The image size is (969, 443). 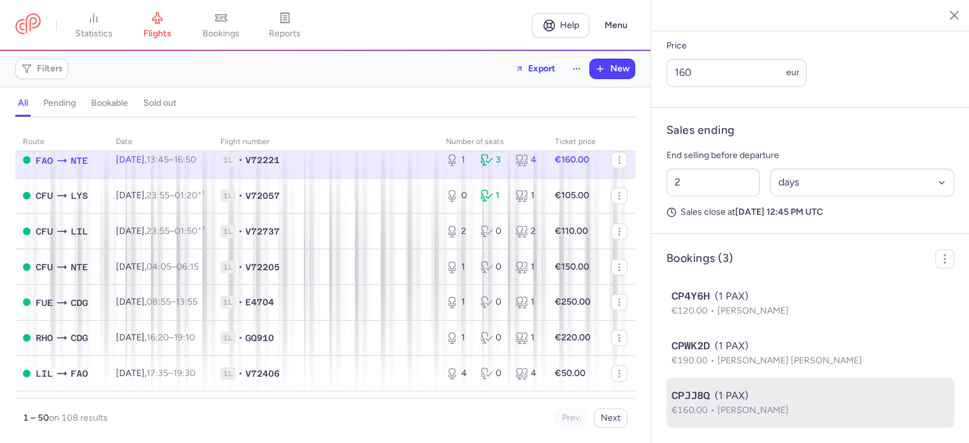 I want to click on span: CP4Y6H, so click(x=690, y=296).